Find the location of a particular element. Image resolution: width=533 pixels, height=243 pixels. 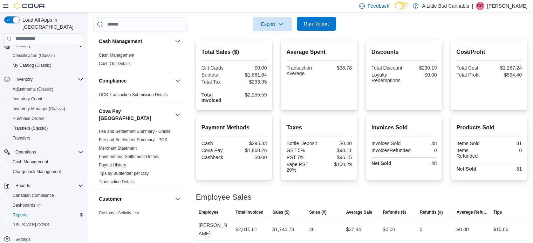

span: Tips is located at coordinates (497, 213).